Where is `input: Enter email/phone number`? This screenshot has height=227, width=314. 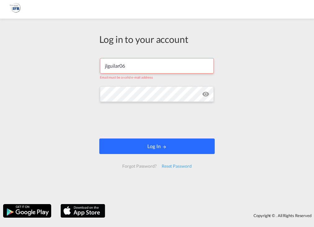
input: Enter email/phone number is located at coordinates (157, 66).